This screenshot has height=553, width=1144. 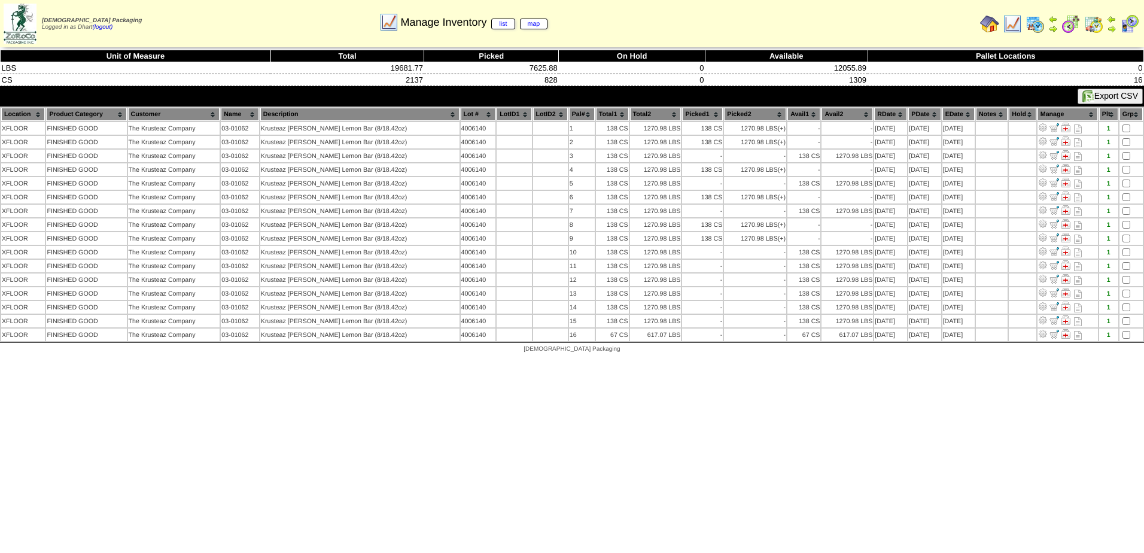 What do you see at coordinates (1053, 19) in the screenshot?
I see `img: arrowleft.gif` at bounding box center [1053, 19].